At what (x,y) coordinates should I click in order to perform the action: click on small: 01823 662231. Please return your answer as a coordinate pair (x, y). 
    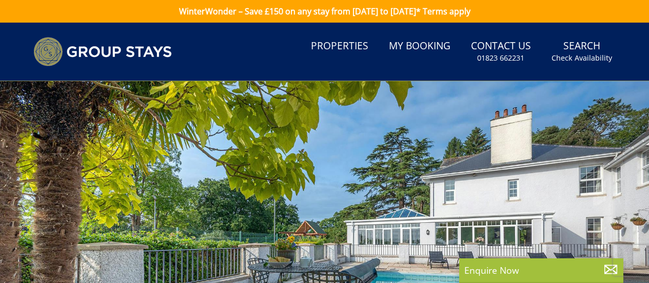
    Looking at the image, I should click on (501, 58).